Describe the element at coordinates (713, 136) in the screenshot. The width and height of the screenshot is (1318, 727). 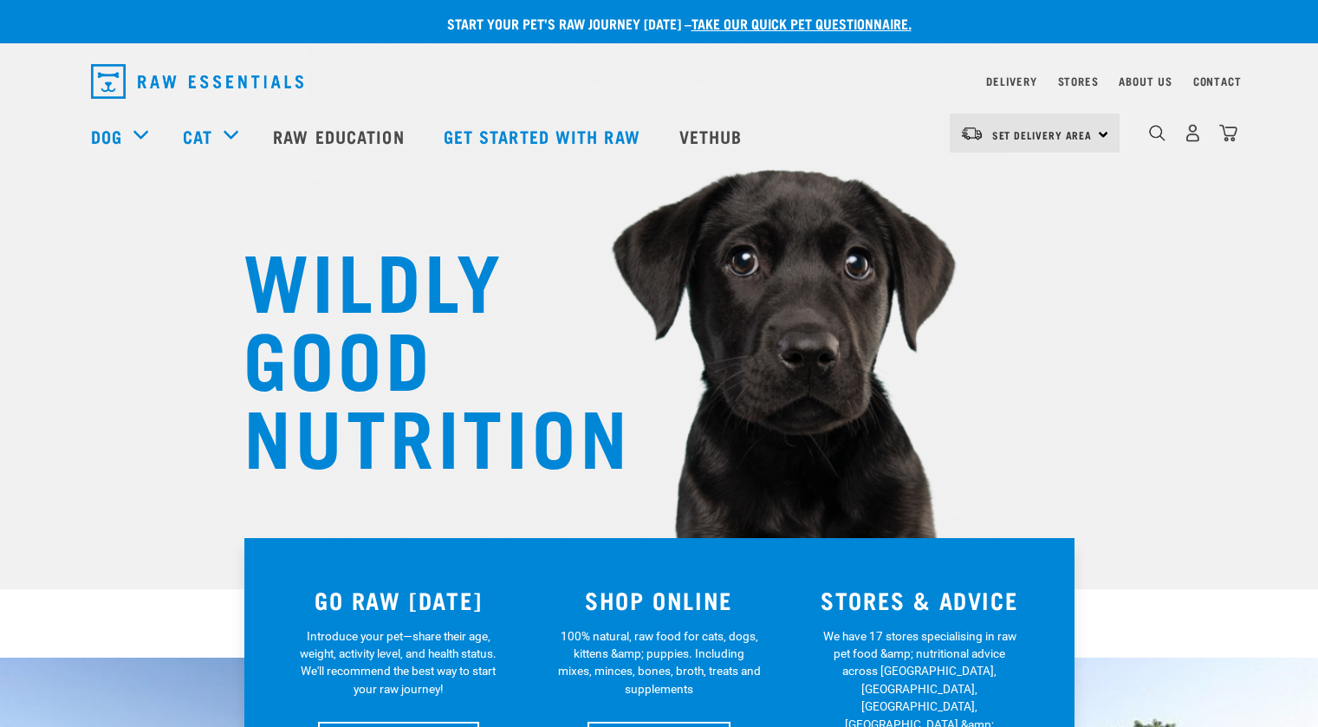
I see `a: Vethub` at that location.